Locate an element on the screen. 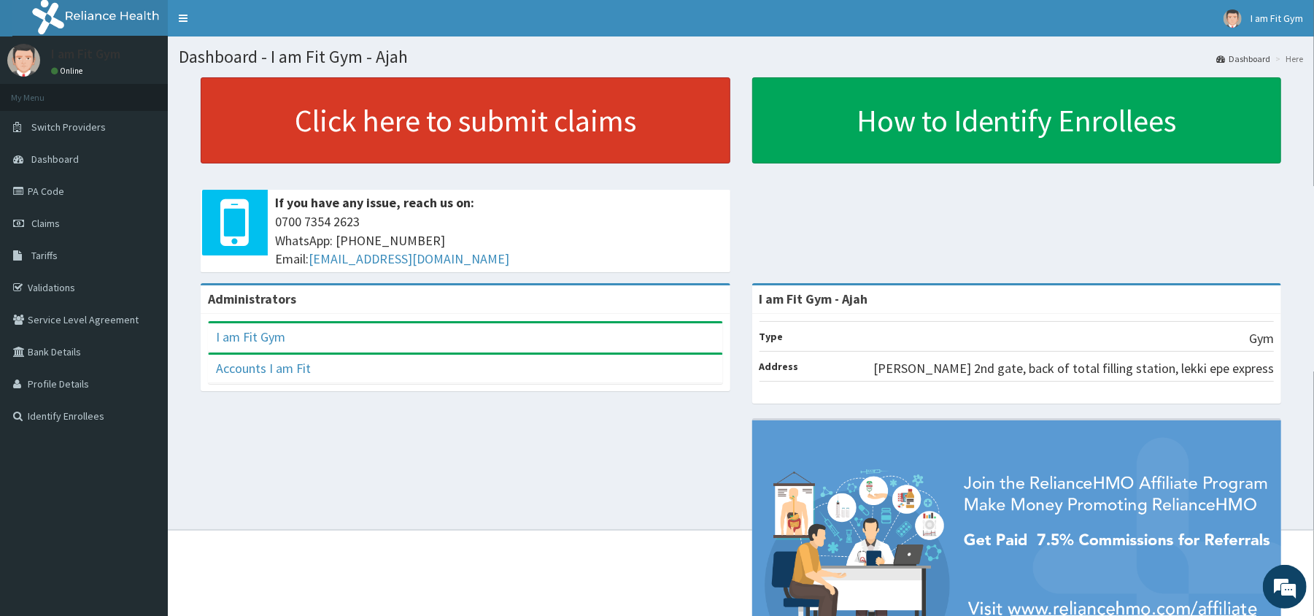 The image size is (1314, 616). div: Chat with us now is located at coordinates (160, 91).